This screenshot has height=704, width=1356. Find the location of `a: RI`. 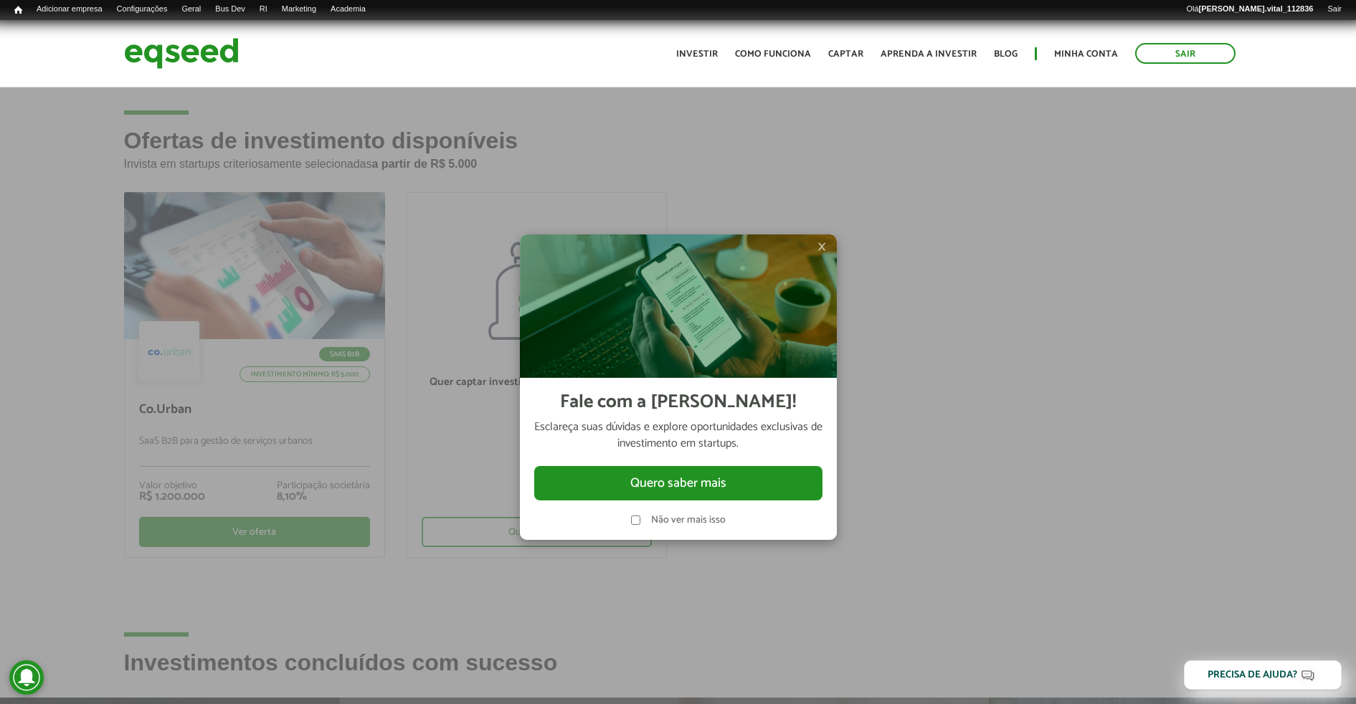

a: RI is located at coordinates (263, 9).